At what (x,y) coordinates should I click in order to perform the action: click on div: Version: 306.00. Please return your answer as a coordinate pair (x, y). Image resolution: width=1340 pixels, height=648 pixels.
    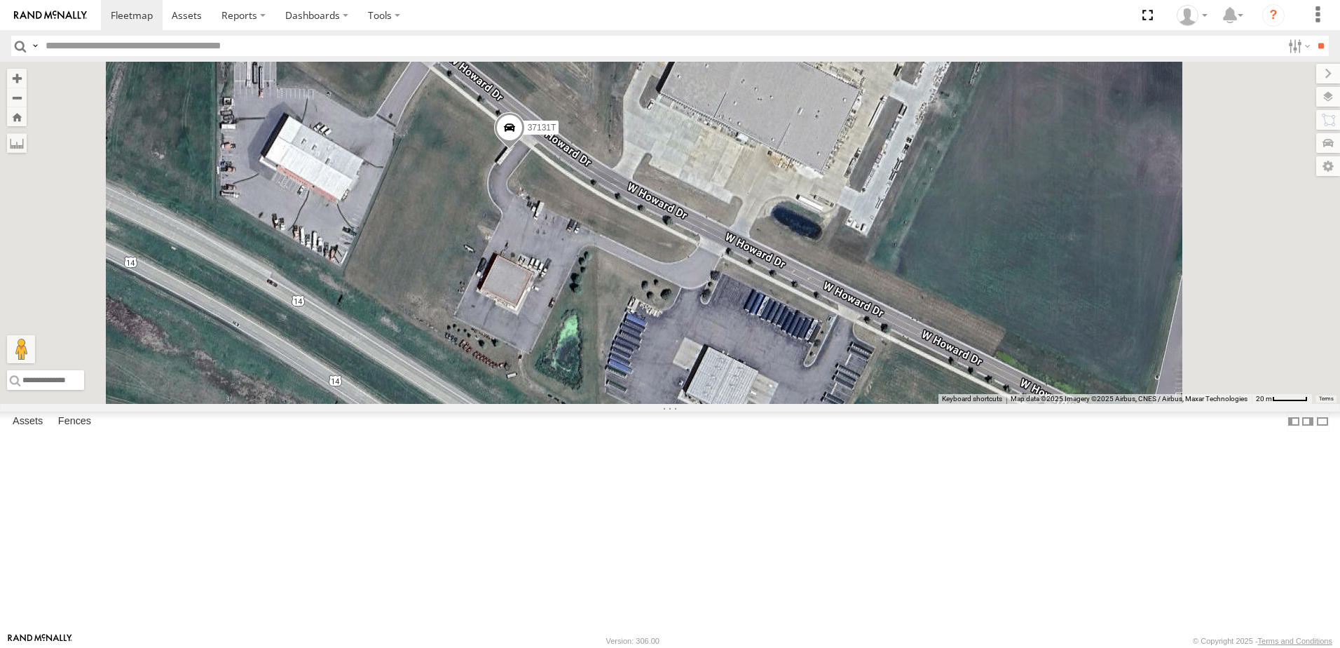
    Looking at the image, I should click on (633, 641).